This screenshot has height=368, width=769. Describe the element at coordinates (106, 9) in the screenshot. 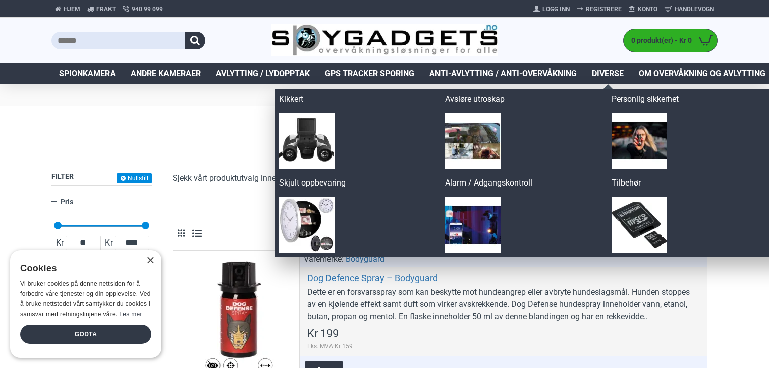

I see `span: Frakt` at that location.